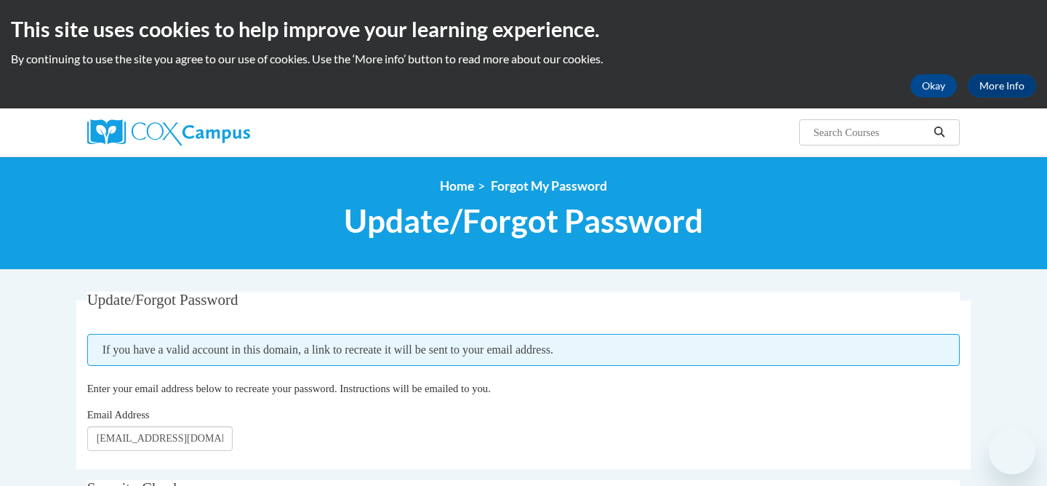 Image resolution: width=1047 pixels, height=486 pixels. Describe the element at coordinates (118, 414) in the screenshot. I see `span: Email Address` at that location.